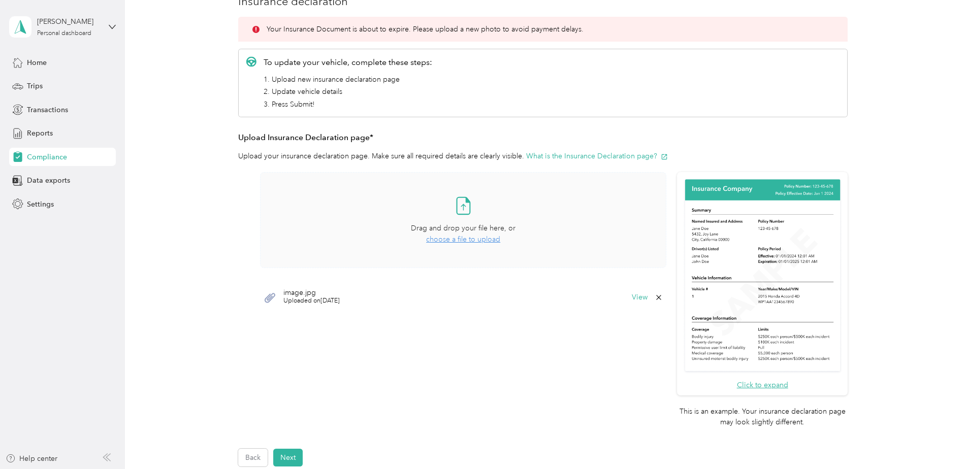 This screenshot has width=966, height=469. Describe the element at coordinates (40, 133) in the screenshot. I see `span: Reports` at that location.